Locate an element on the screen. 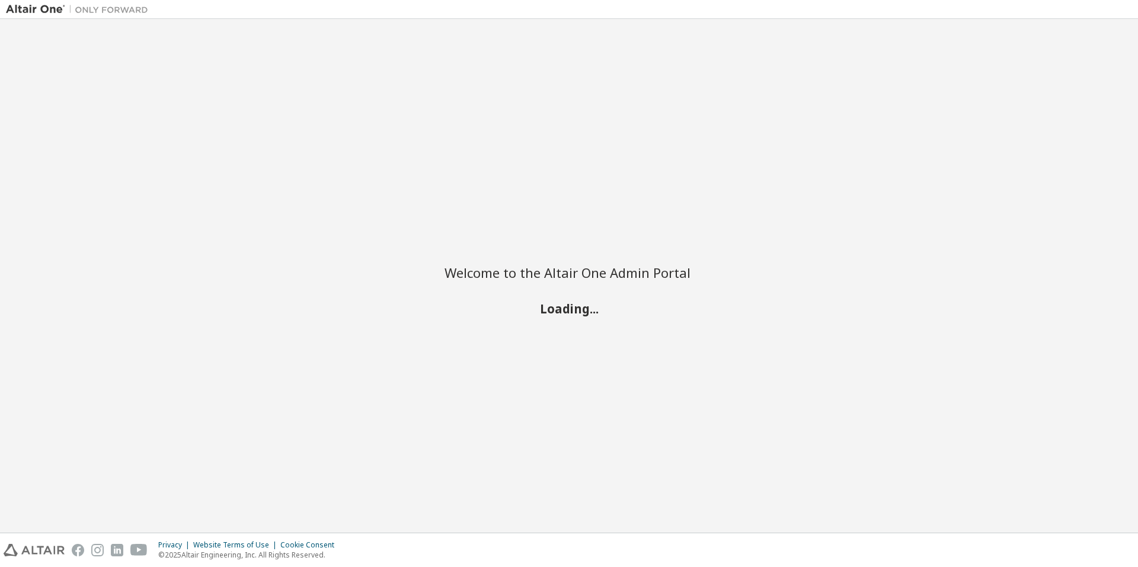 The image size is (1138, 567). h2: Loading... is located at coordinates (569, 308).